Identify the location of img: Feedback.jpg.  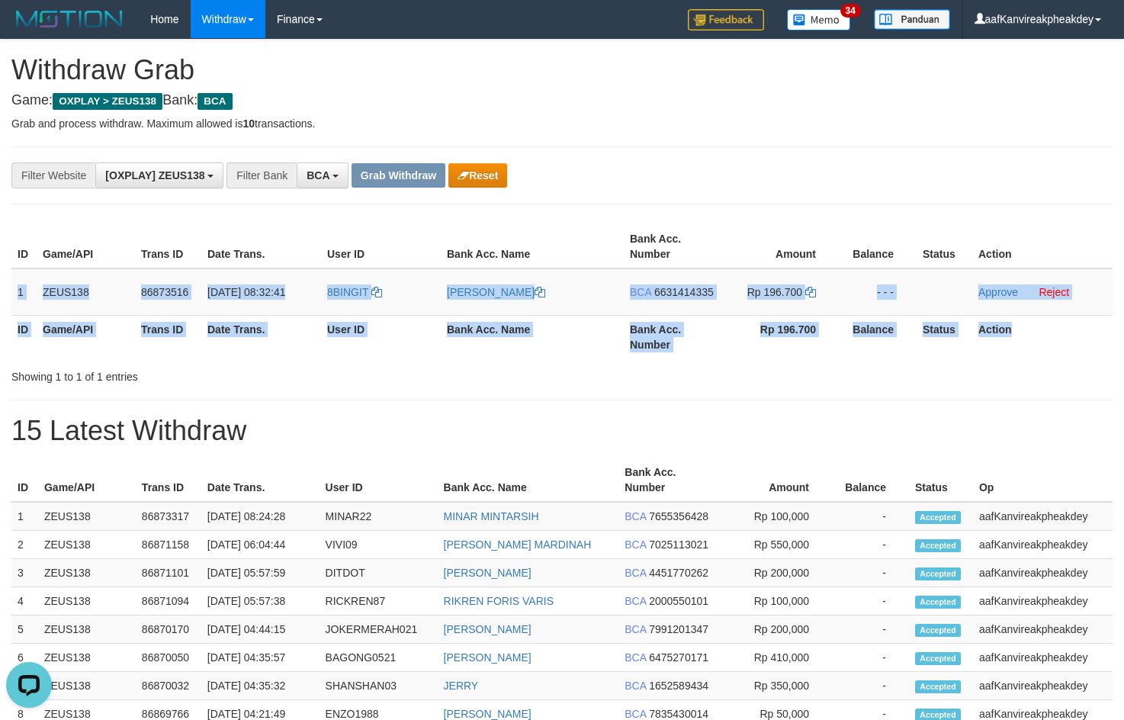
(726, 20).